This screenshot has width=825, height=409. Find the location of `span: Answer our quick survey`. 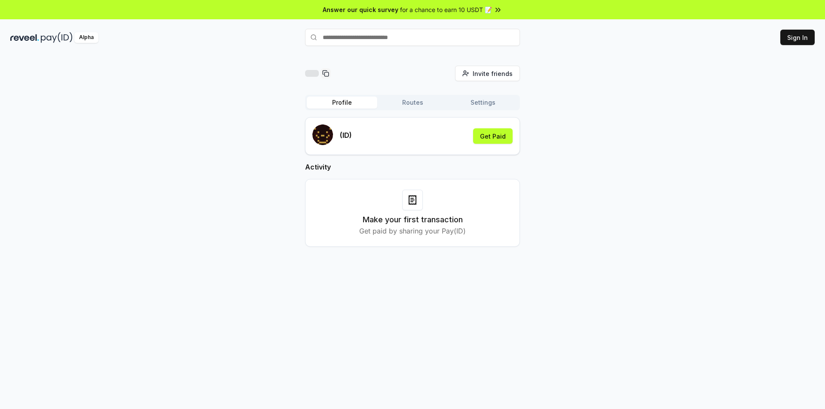

span: Answer our quick survey is located at coordinates (360, 9).